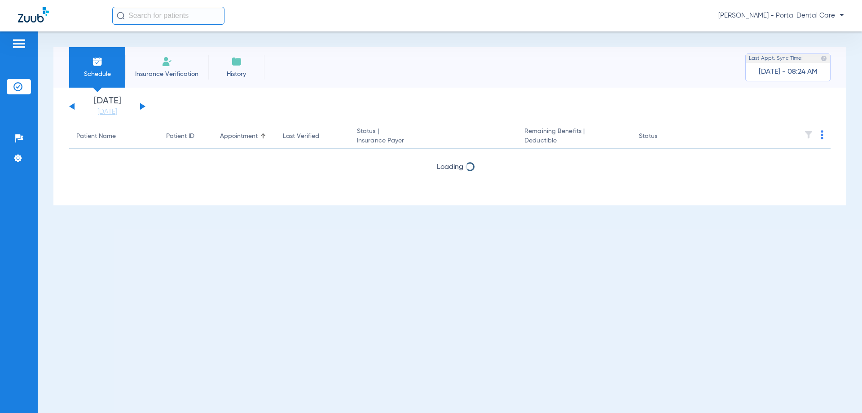 This screenshot has height=413, width=862. Describe the element at coordinates (236, 74) in the screenshot. I see `span: History` at that location.